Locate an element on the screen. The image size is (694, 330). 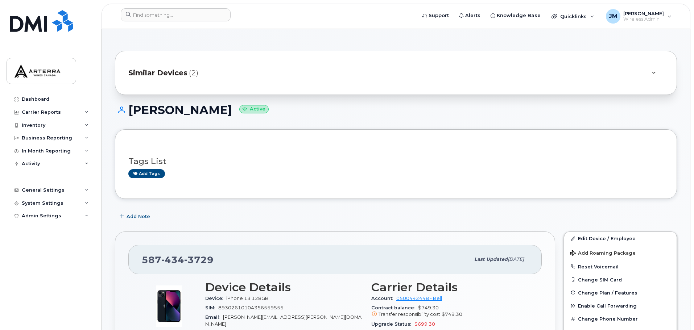
button: Enable Call Forwarding is located at coordinates (621, 306).